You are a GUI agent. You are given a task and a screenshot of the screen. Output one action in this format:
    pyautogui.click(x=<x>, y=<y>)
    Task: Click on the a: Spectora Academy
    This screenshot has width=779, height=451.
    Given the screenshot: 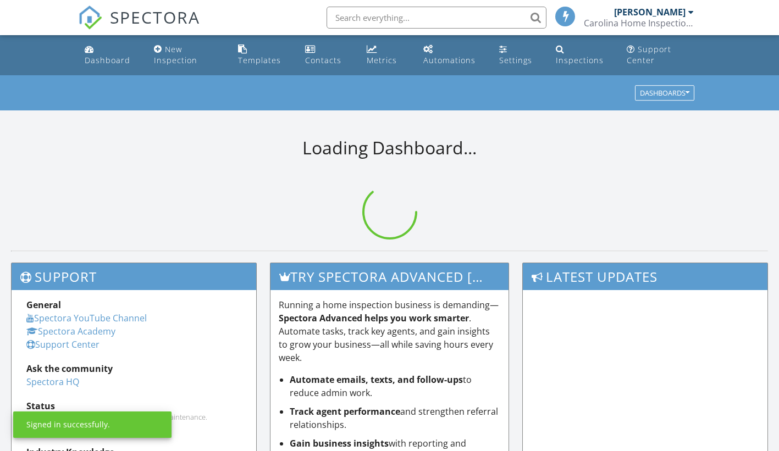 What is the action you would take?
    pyautogui.click(x=71, y=331)
    